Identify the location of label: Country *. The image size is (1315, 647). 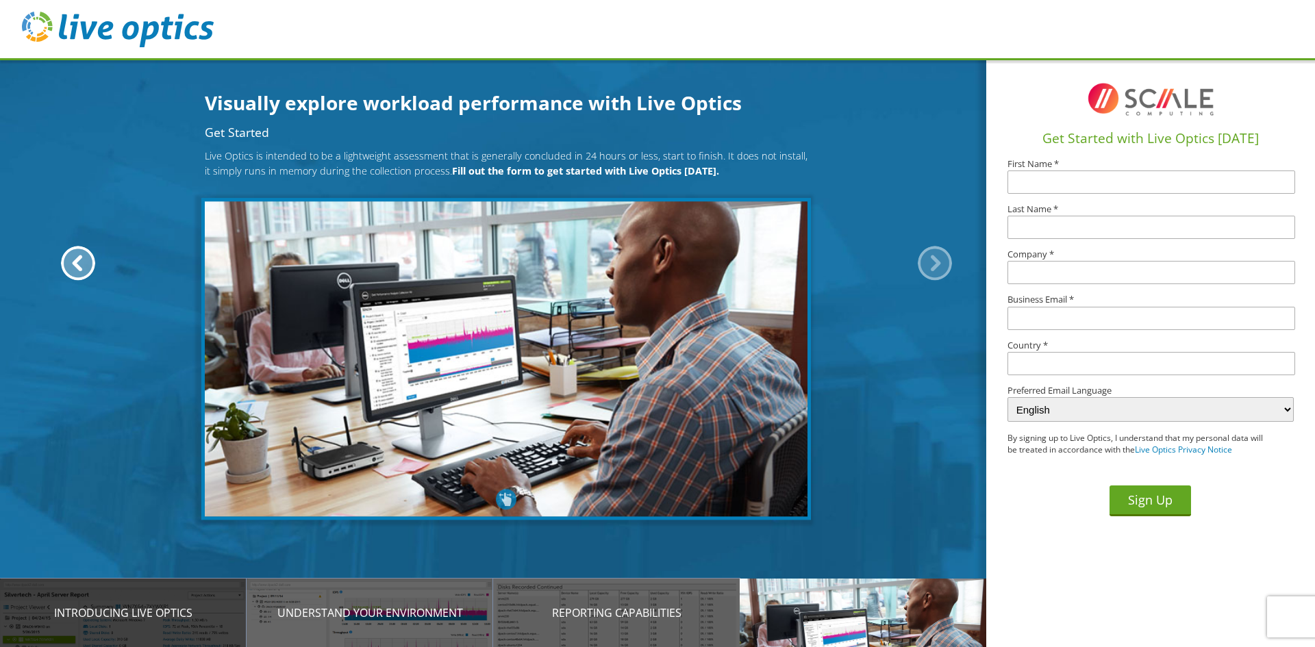
(1151, 345).